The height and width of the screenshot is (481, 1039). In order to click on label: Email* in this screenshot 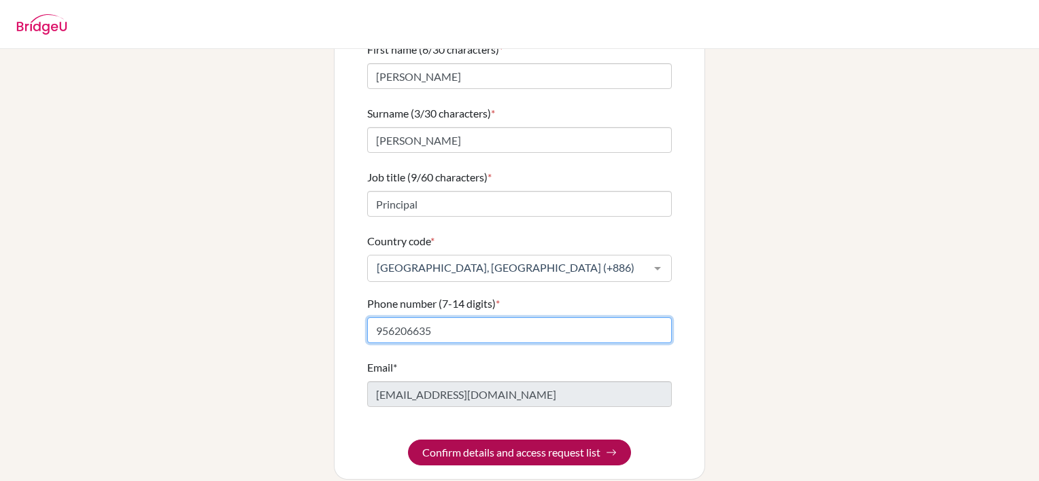, I will do `click(382, 368)`.